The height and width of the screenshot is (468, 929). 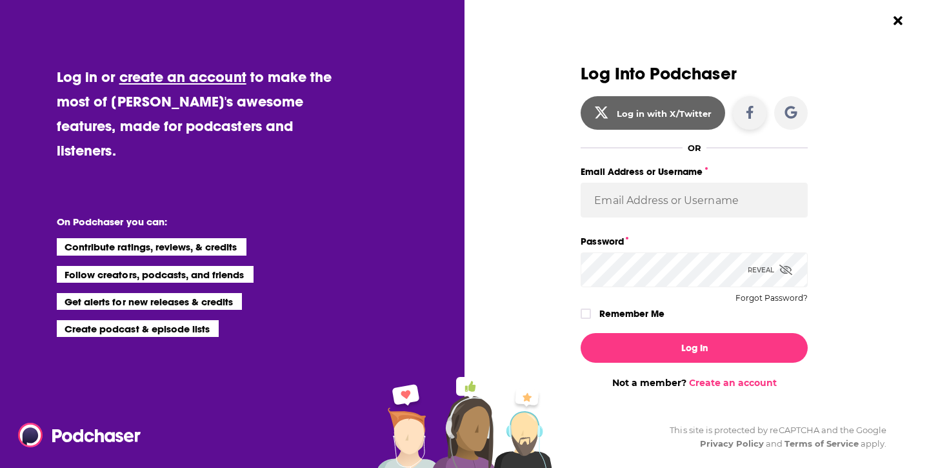 I want to click on input: Email Address or Username, so click(x=694, y=200).